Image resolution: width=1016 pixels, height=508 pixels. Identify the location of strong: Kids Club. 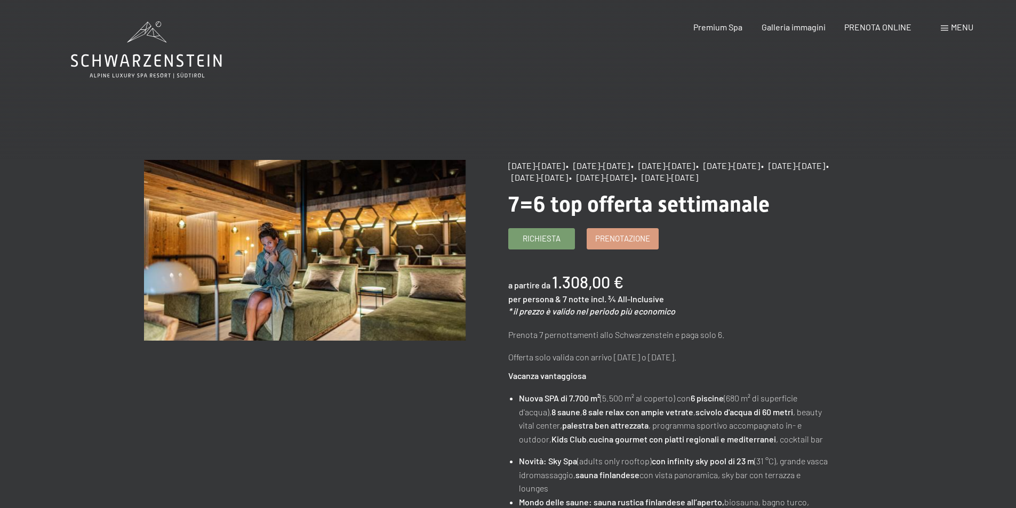
(569, 439).